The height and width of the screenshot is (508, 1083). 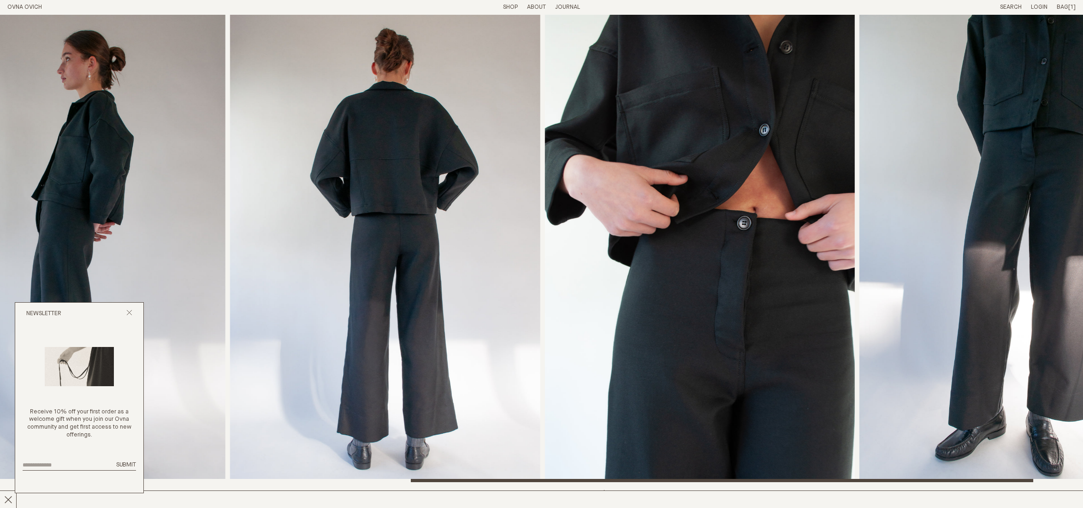 I want to click on span: Bag, so click(x=1062, y=7).